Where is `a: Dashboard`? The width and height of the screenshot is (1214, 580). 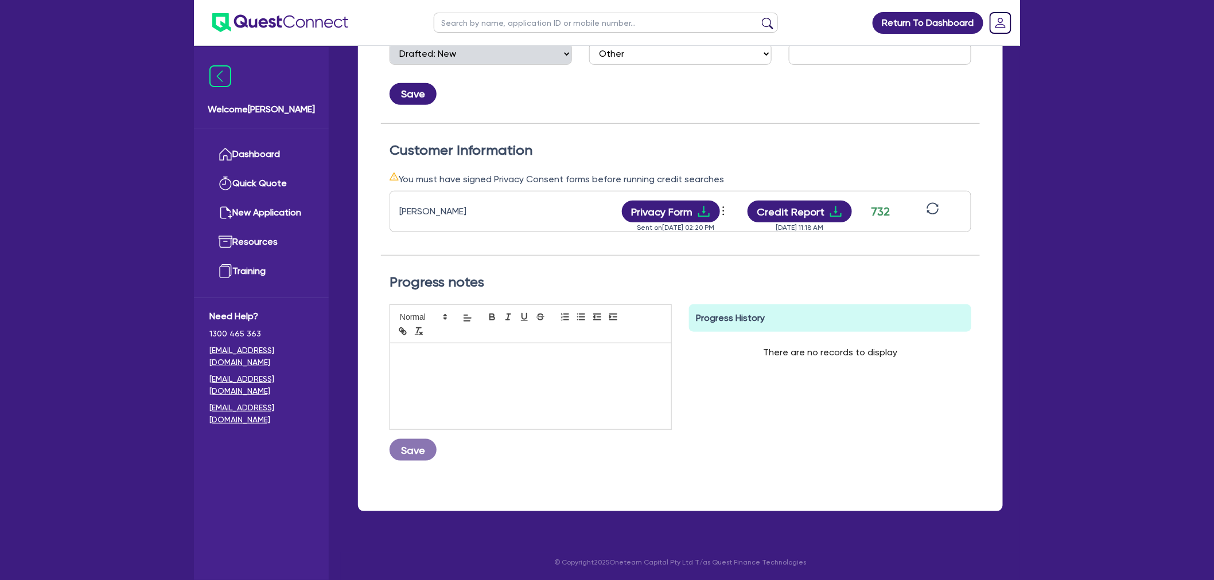
a: Dashboard is located at coordinates (261, 154).